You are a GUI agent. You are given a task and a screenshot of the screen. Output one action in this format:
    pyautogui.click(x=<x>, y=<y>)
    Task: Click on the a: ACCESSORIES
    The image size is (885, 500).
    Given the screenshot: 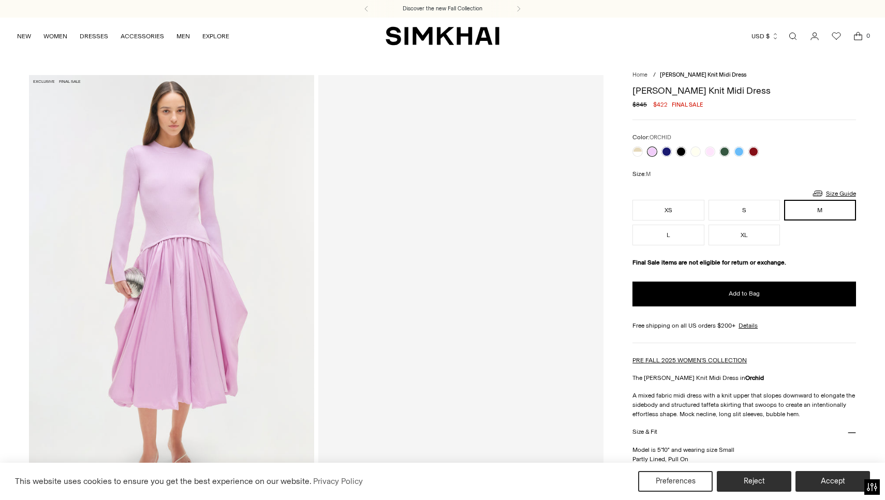 What is the action you would take?
    pyautogui.click(x=142, y=36)
    